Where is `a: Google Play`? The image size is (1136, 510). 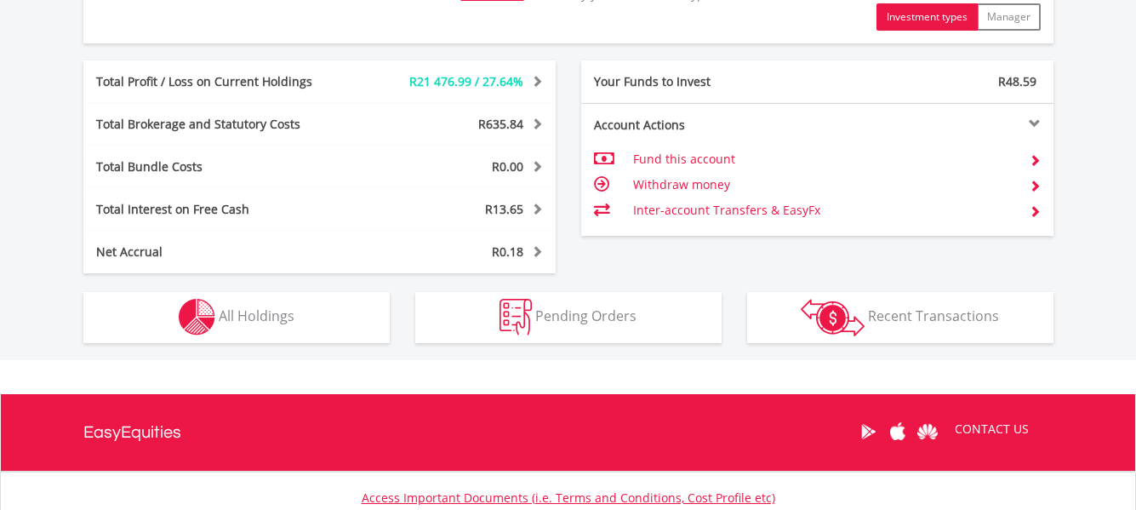 a: Google Play is located at coordinates (868, 431).